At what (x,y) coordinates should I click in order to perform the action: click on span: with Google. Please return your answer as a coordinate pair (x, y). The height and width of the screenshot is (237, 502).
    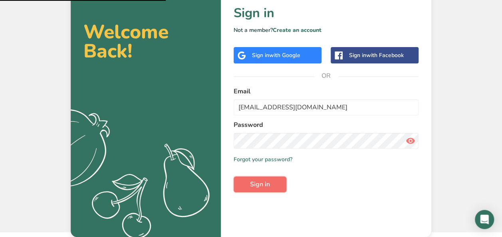
    Looking at the image, I should click on (285, 55).